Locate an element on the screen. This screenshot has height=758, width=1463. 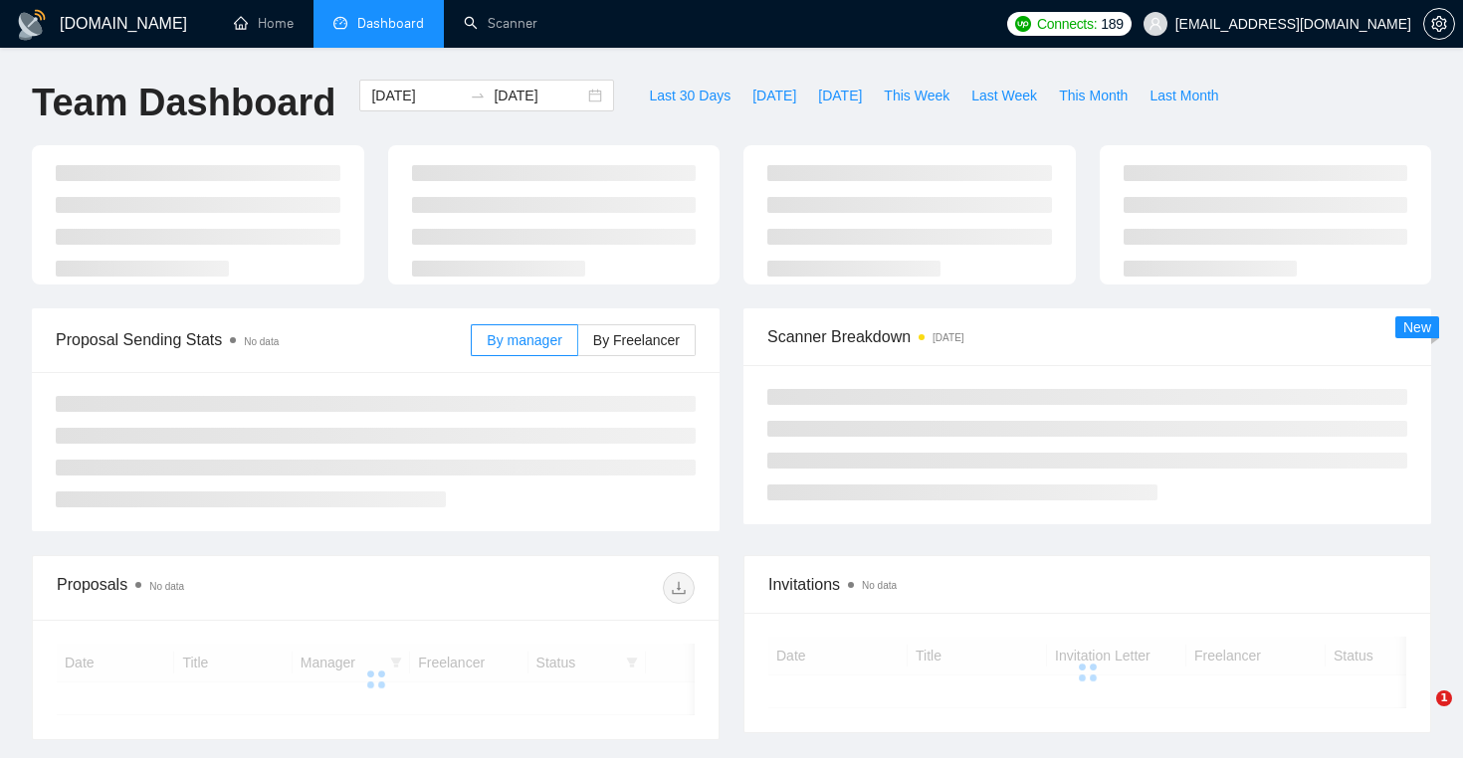
span: Last Month is located at coordinates (1183, 96).